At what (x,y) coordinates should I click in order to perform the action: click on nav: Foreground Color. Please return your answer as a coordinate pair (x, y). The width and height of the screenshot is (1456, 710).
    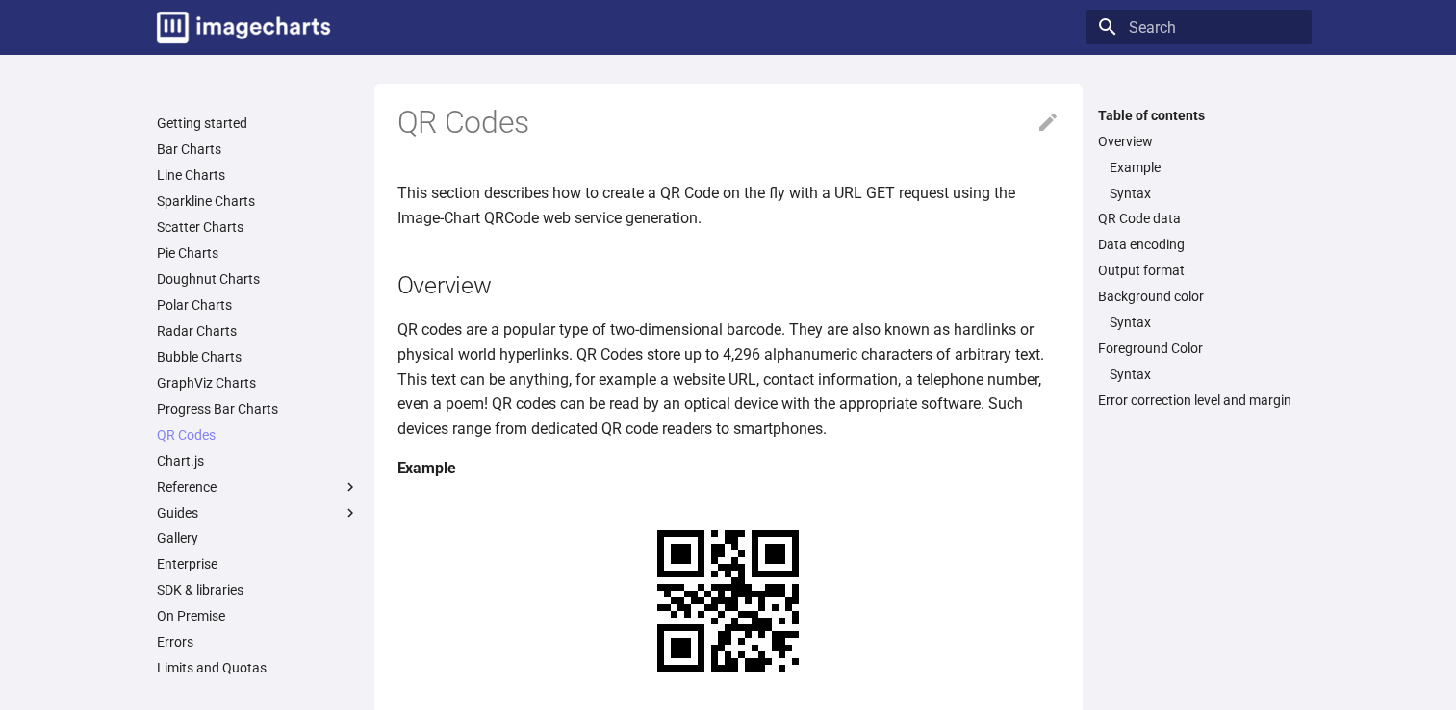
    Looking at the image, I should click on (1199, 374).